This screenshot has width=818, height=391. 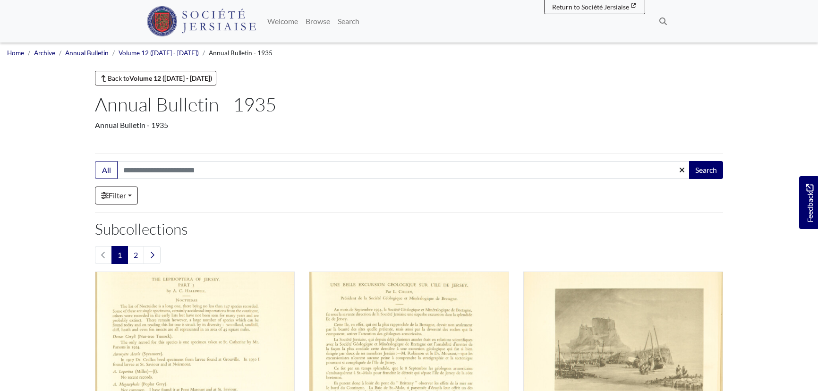 What do you see at coordinates (201, 21) in the screenshot?
I see `img: Société Jersiaise` at bounding box center [201, 21].